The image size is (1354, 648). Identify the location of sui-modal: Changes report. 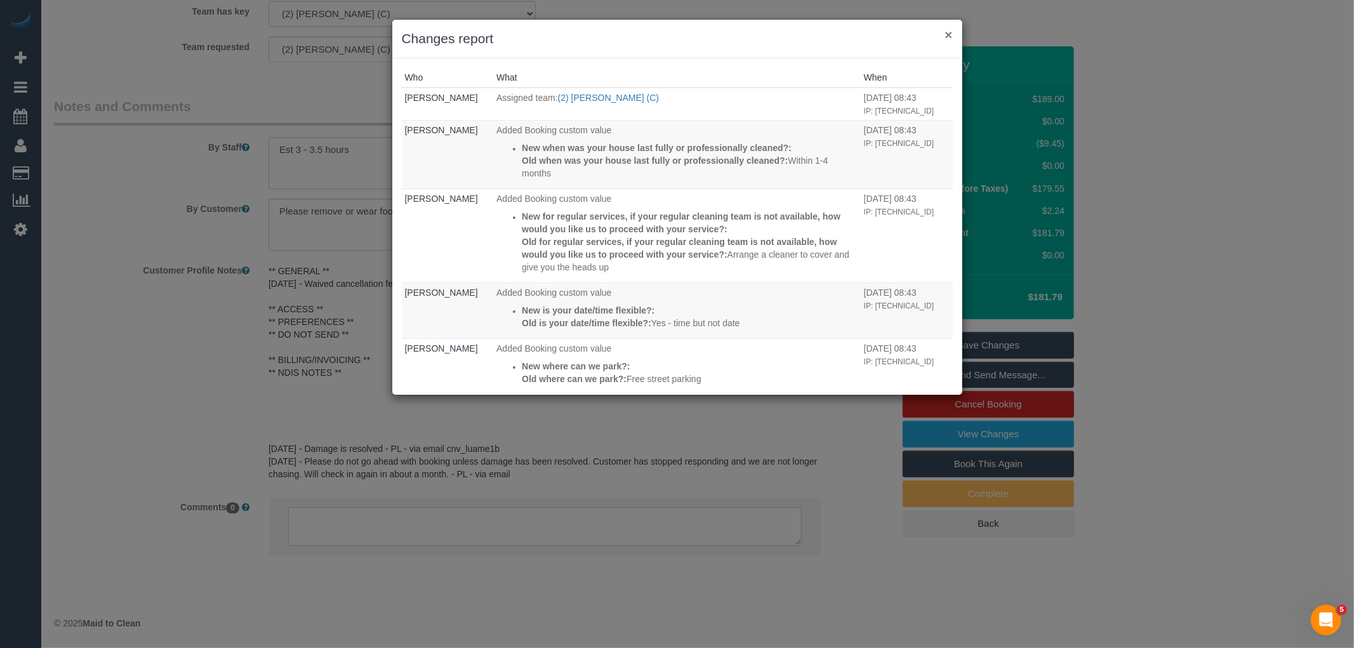
(677, 207).